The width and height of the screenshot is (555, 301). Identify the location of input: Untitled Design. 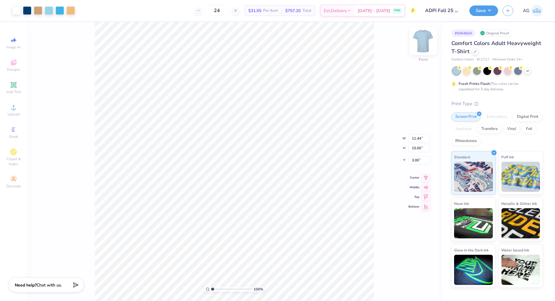
(443, 11).